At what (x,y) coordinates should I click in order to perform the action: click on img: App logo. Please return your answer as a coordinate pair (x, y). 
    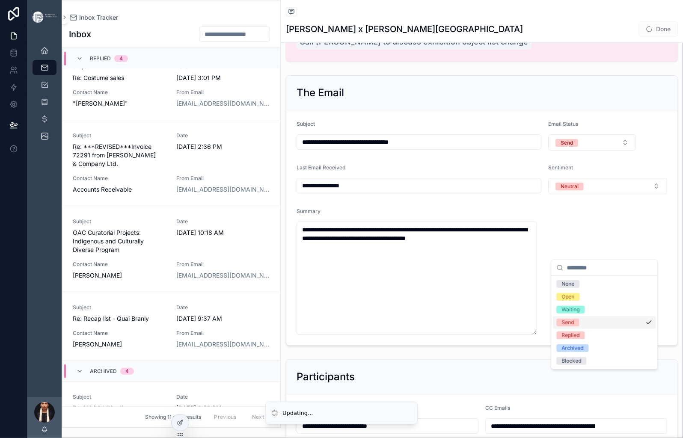
    Looking at the image, I should click on (44, 17).